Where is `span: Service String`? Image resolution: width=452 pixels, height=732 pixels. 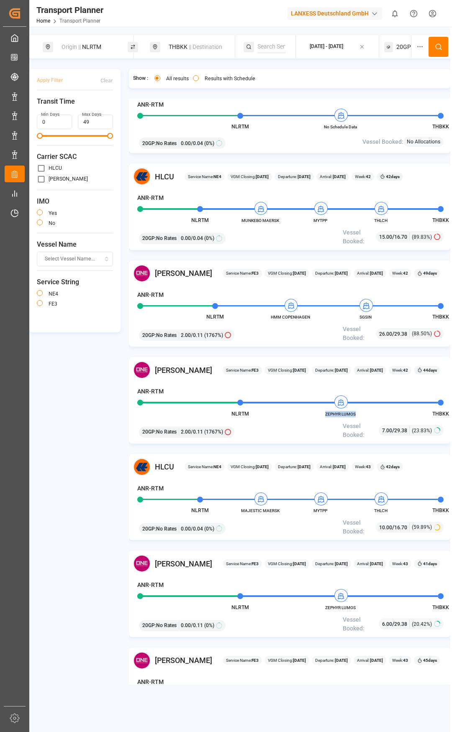
span: Service String is located at coordinates (75, 282).